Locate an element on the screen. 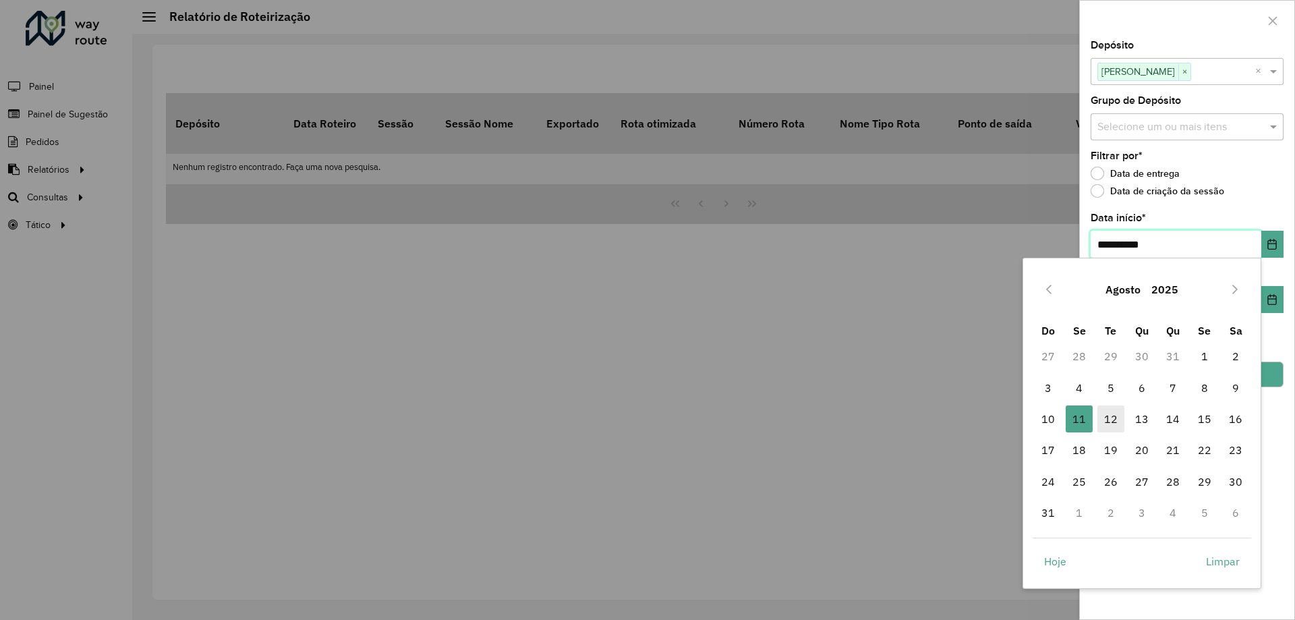 The height and width of the screenshot is (620, 1295). span: 21 is located at coordinates (1173, 450).